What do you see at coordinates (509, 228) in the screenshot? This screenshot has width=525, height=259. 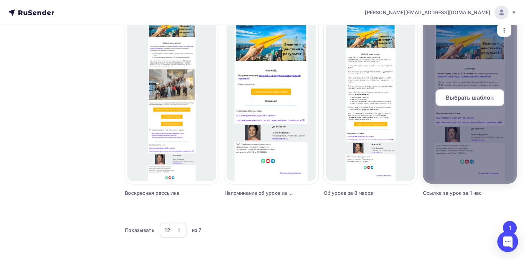 I see `ul: Pagination` at bounding box center [509, 228].